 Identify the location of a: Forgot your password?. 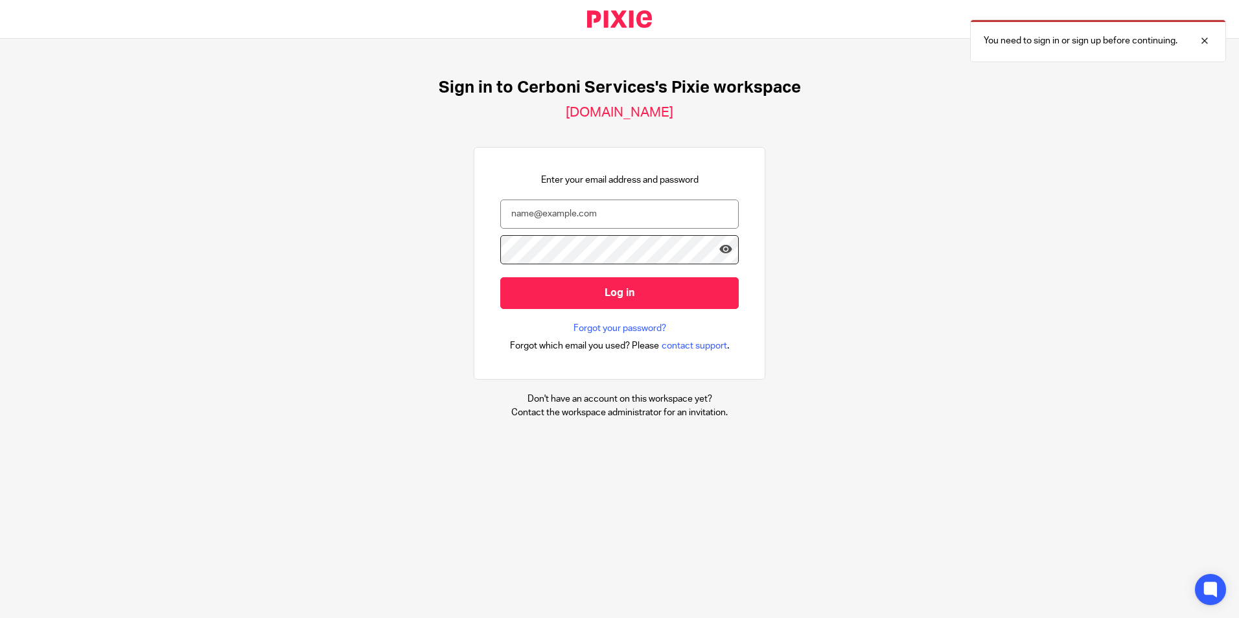
(619, 329).